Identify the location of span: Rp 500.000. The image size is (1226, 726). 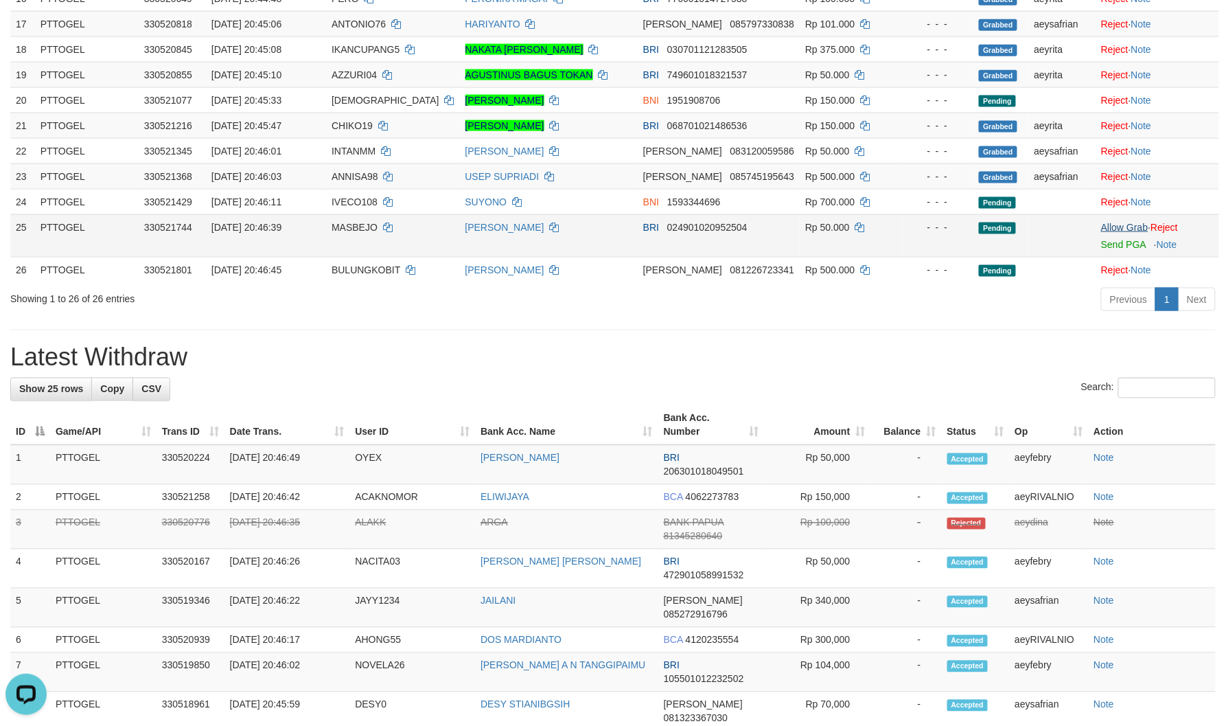
(830, 270).